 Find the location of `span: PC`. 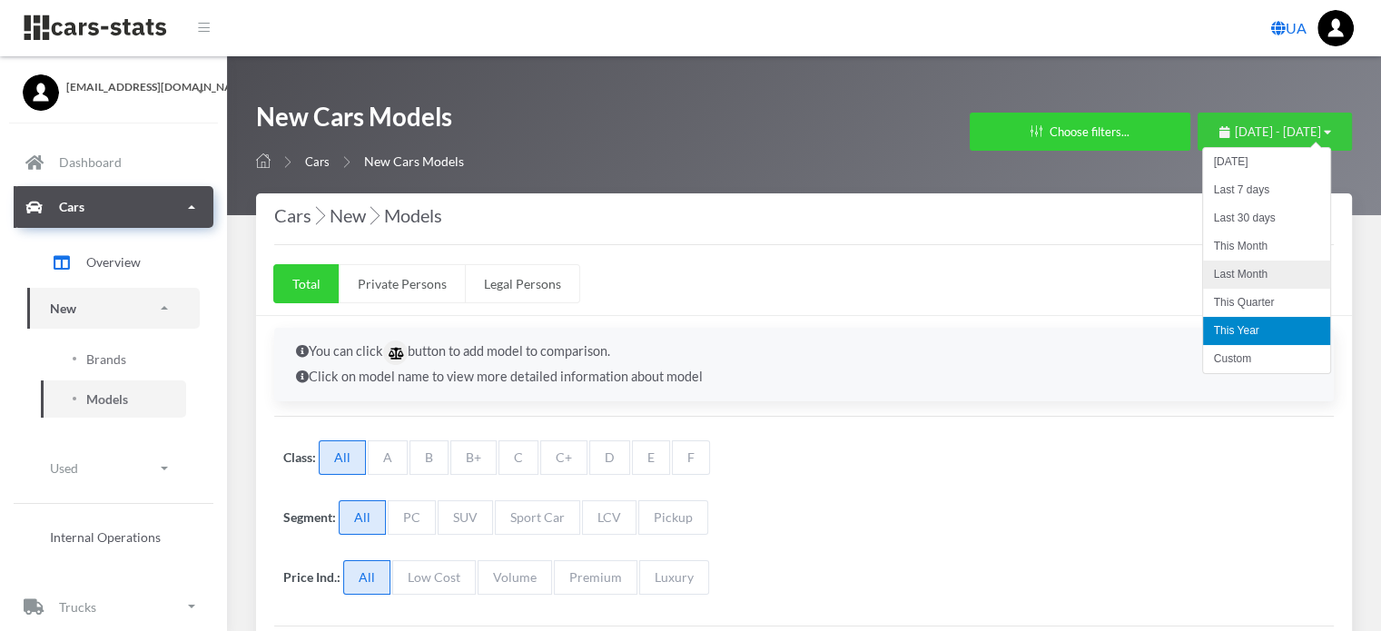

span: PC is located at coordinates (411, 517).